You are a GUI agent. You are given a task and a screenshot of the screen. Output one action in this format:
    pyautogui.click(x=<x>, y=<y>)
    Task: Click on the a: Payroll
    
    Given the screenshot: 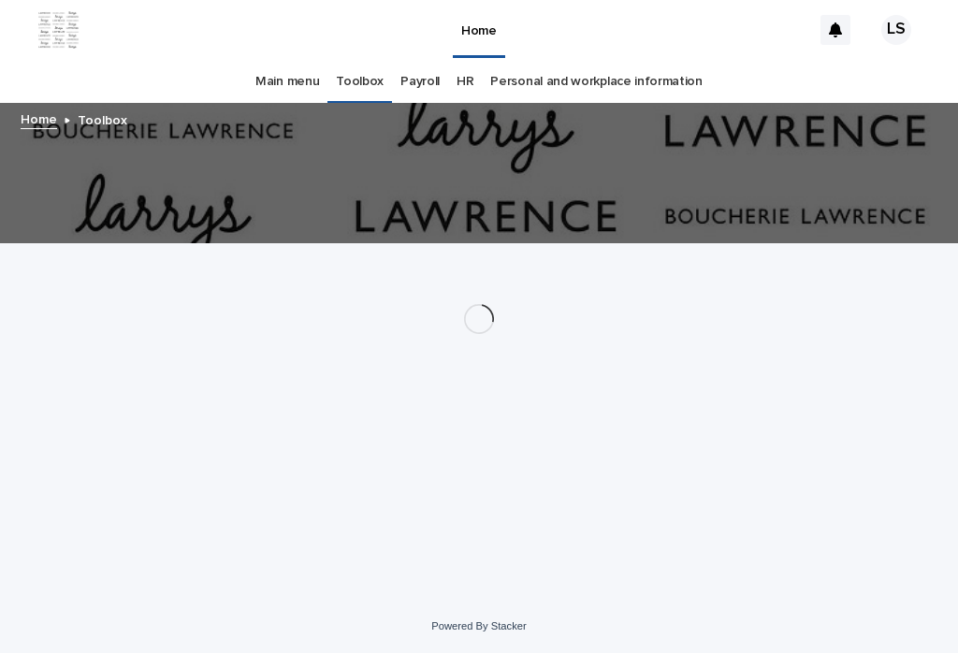 What is the action you would take?
    pyautogui.click(x=420, y=81)
    